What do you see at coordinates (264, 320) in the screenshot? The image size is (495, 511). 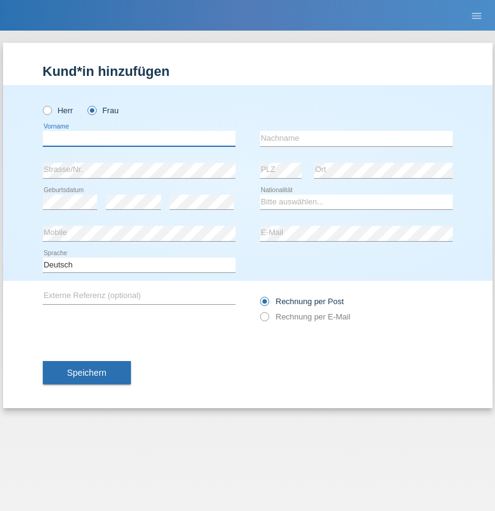 I see `input: Rechnung per E-Mail` at bounding box center [264, 320].